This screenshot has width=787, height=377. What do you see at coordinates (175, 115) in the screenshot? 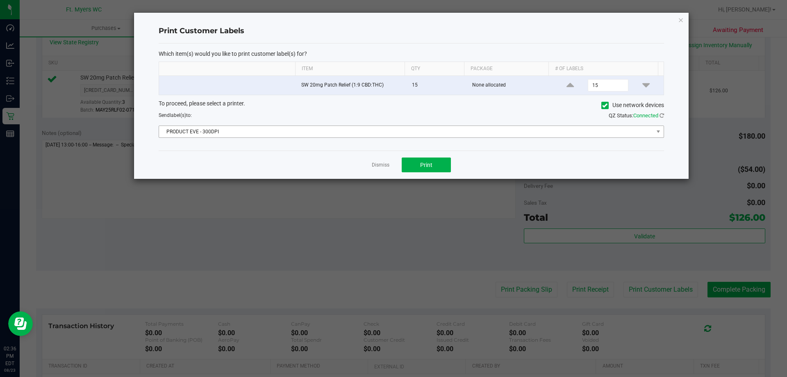
I see `span: Send to:` at bounding box center [175, 115].